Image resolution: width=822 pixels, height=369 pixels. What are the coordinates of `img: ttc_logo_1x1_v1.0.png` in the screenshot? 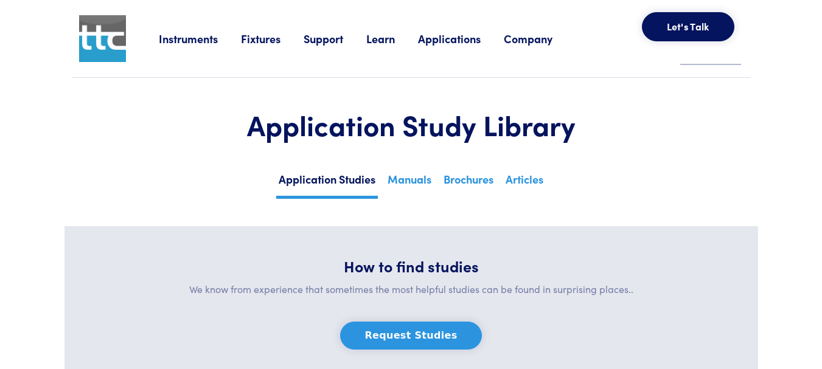 It's located at (102, 38).